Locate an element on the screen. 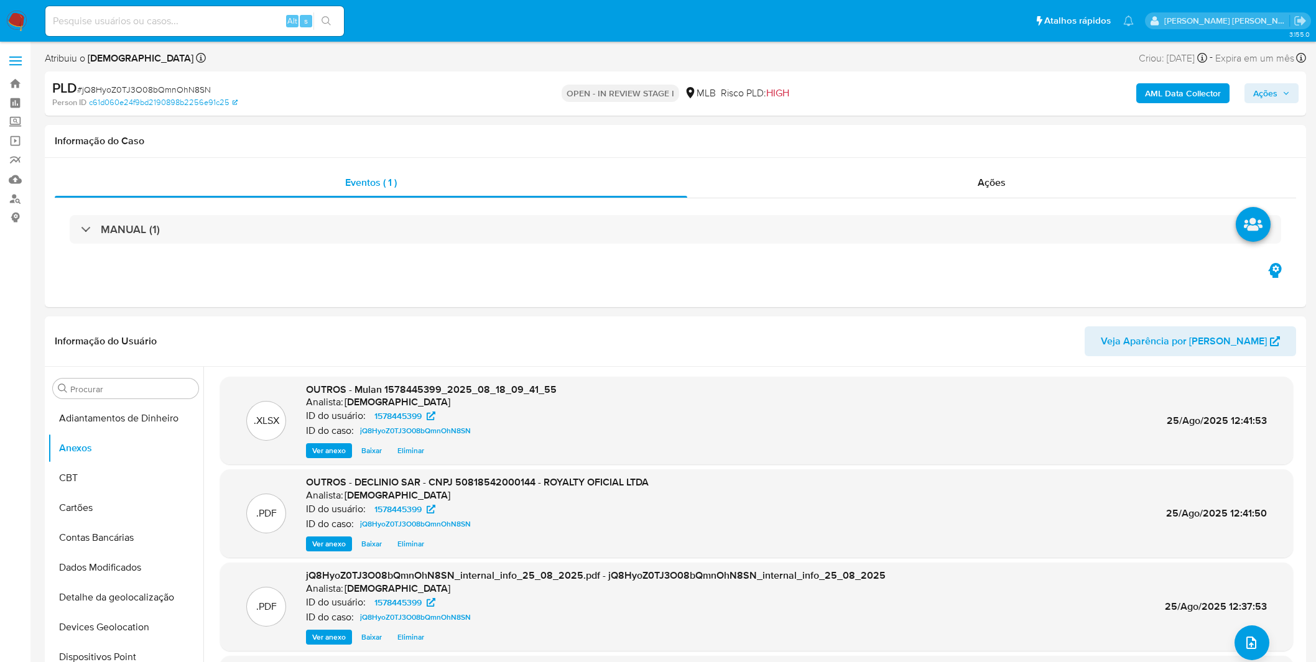  button: Contas Bancárias is located at coordinates (126, 538).